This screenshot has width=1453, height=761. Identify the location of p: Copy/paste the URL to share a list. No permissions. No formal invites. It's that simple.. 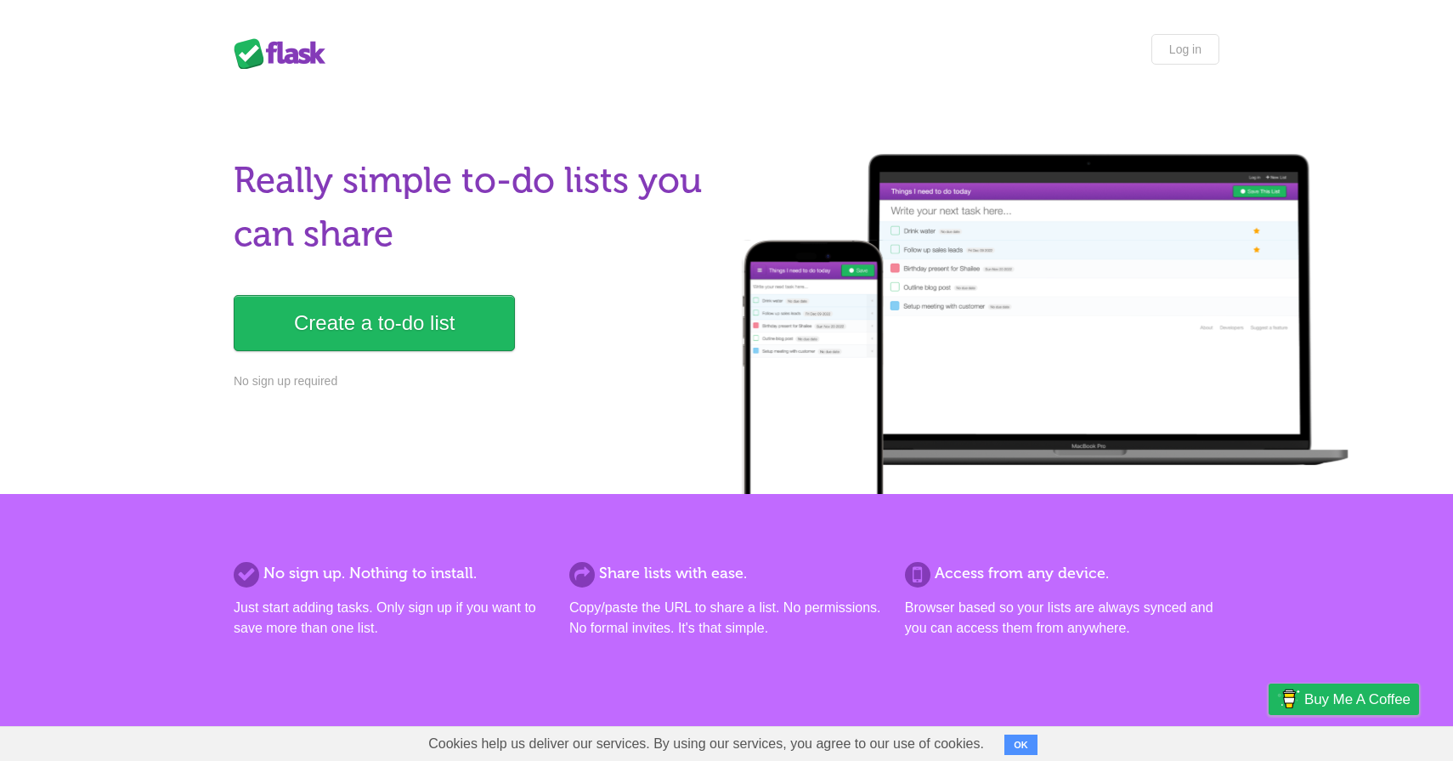
(727, 618).